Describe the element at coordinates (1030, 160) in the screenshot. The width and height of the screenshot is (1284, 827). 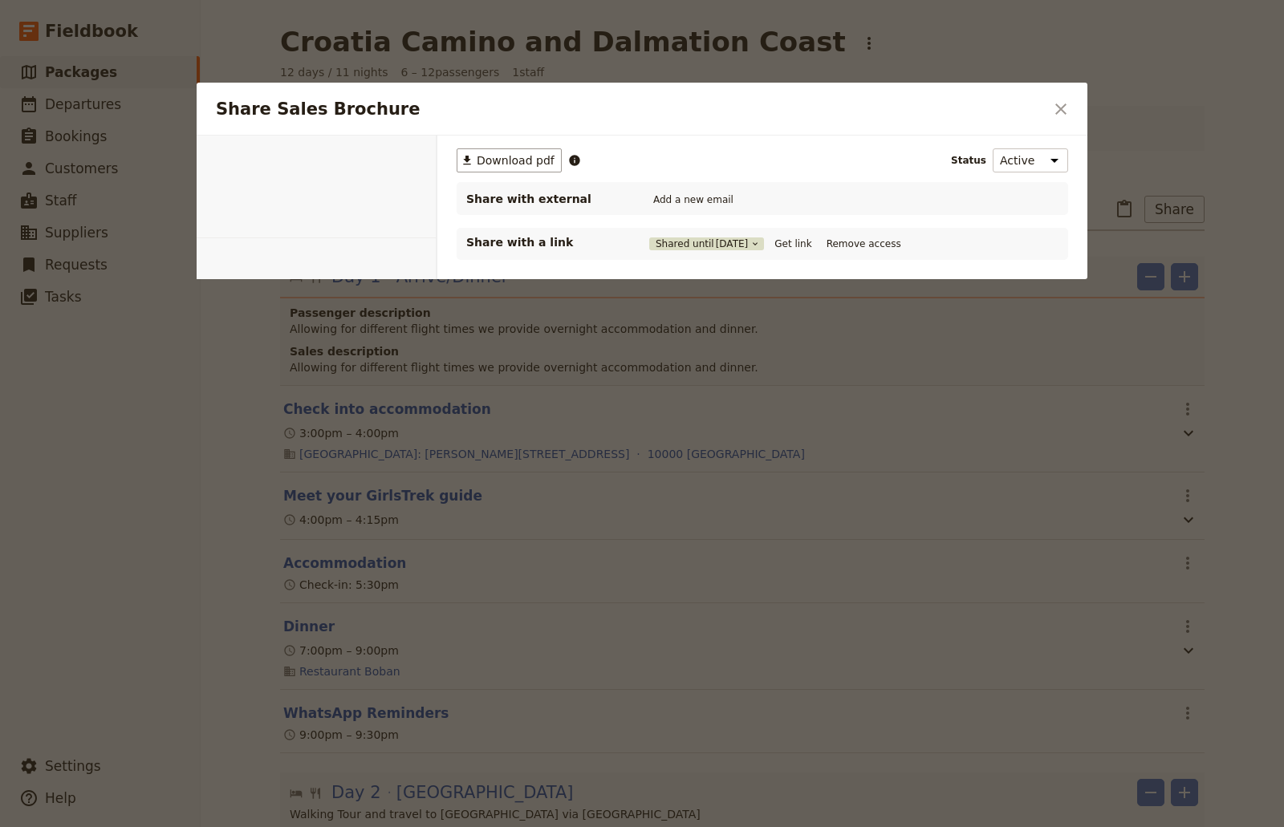
I see `select: Status` at that location.